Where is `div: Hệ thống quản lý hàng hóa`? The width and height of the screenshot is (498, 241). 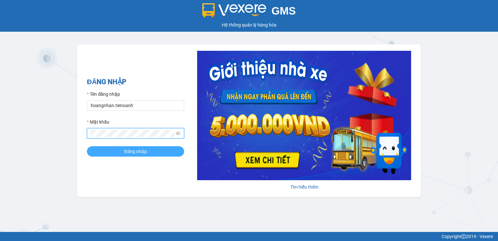
div: Hệ thống quản lý hàng hóa is located at coordinates (249, 25).